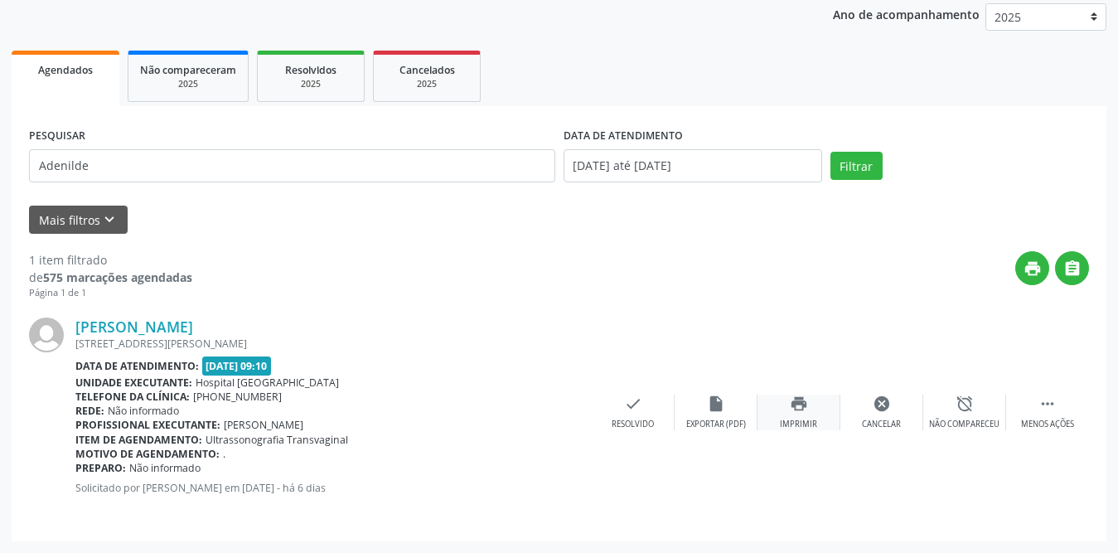  Describe the element at coordinates (110, 277) in the screenshot. I see `div: de` at that location.